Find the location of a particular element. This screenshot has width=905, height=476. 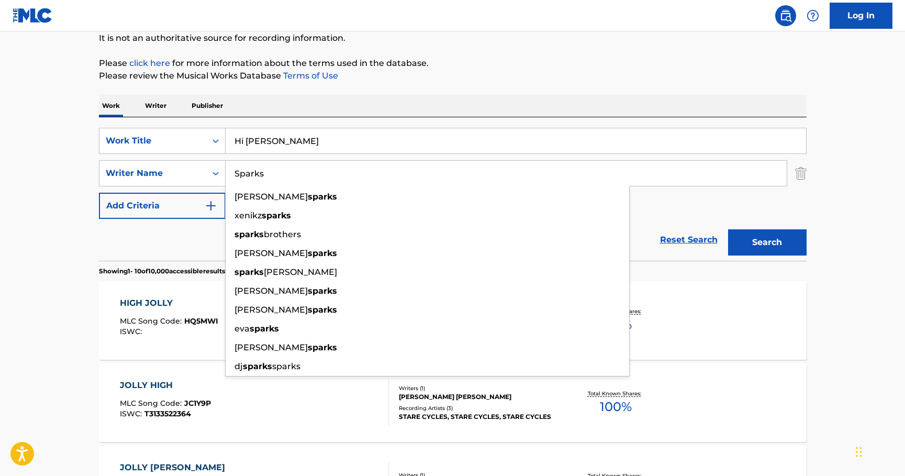

form: Search Form is located at coordinates (453, 194).